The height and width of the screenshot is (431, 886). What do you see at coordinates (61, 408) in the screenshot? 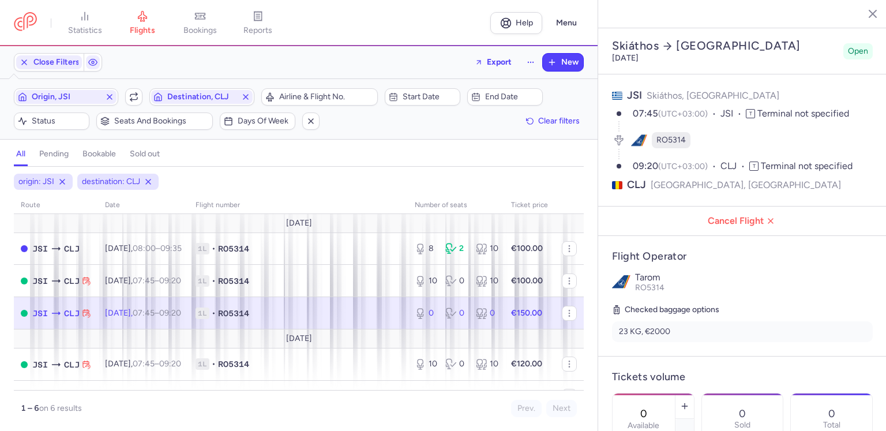
I see `span: on 6 results` at bounding box center [61, 408].